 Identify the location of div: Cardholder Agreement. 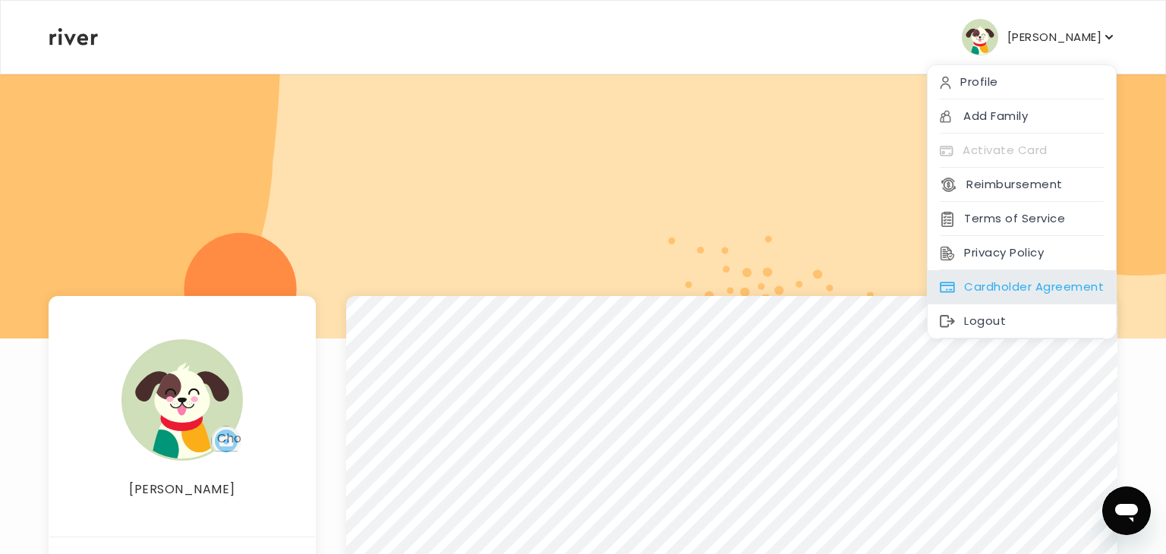
(1022, 287).